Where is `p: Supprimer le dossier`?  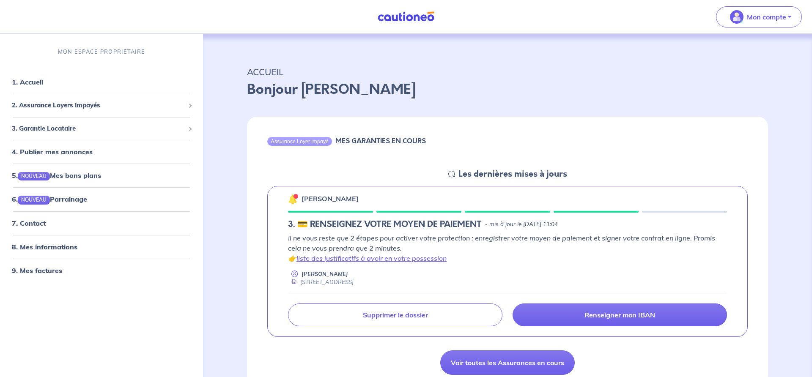 p: Supprimer le dossier is located at coordinates (395, 315).